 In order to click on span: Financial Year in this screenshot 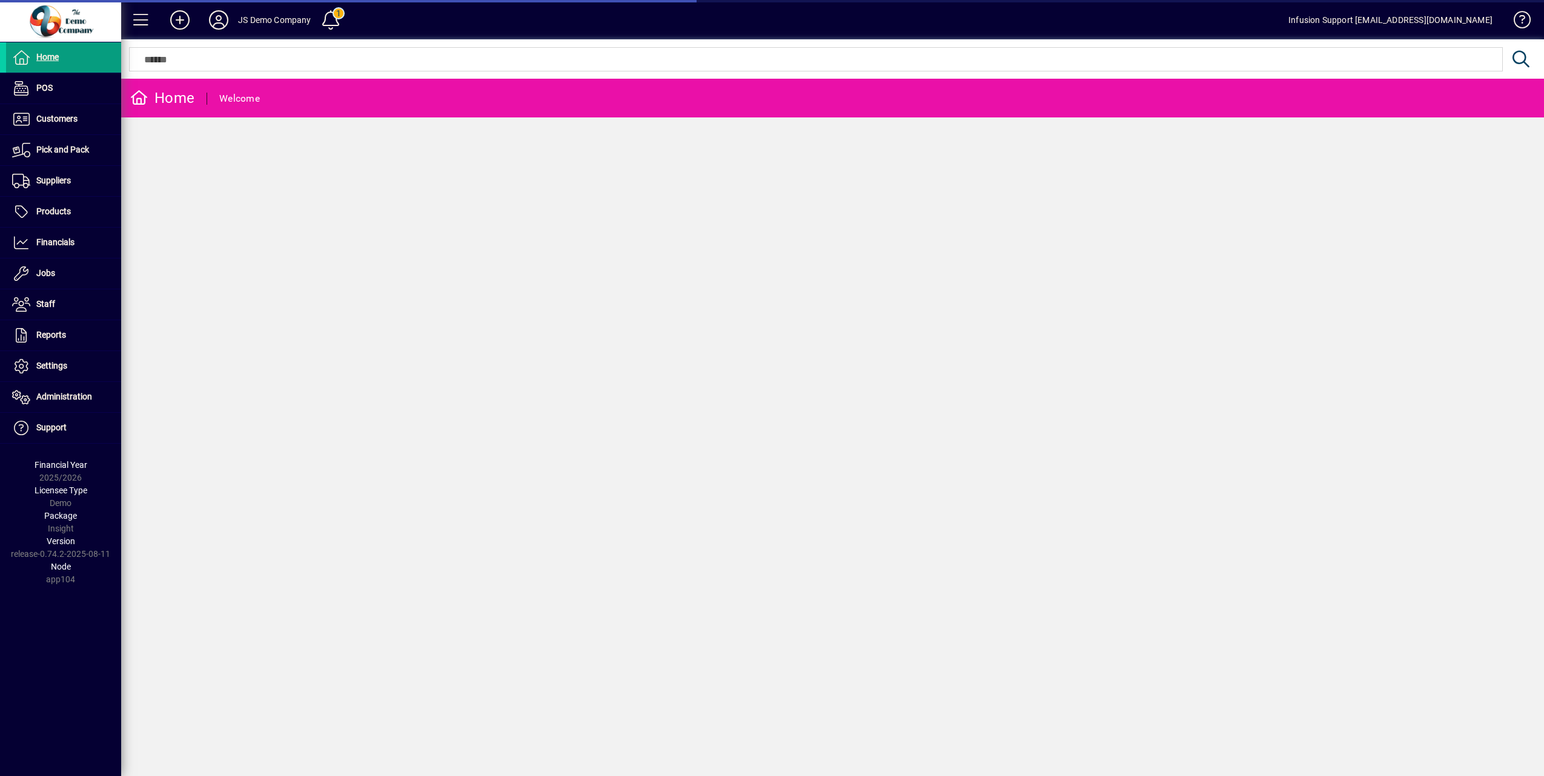, I will do `click(61, 465)`.